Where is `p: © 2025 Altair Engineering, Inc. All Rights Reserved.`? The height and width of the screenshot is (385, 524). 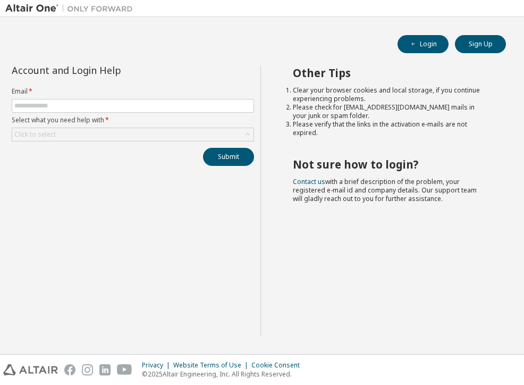 p: © 2025 Altair Engineering, Inc. All Rights Reserved. is located at coordinates (224, 374).